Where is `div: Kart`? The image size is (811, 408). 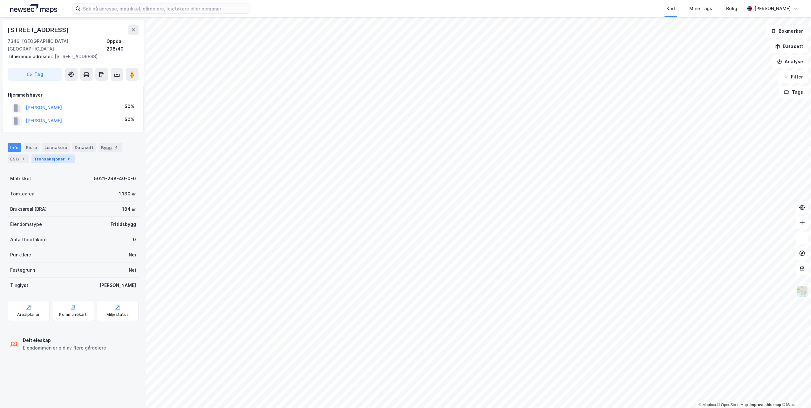 div: Kart is located at coordinates (671, 9).